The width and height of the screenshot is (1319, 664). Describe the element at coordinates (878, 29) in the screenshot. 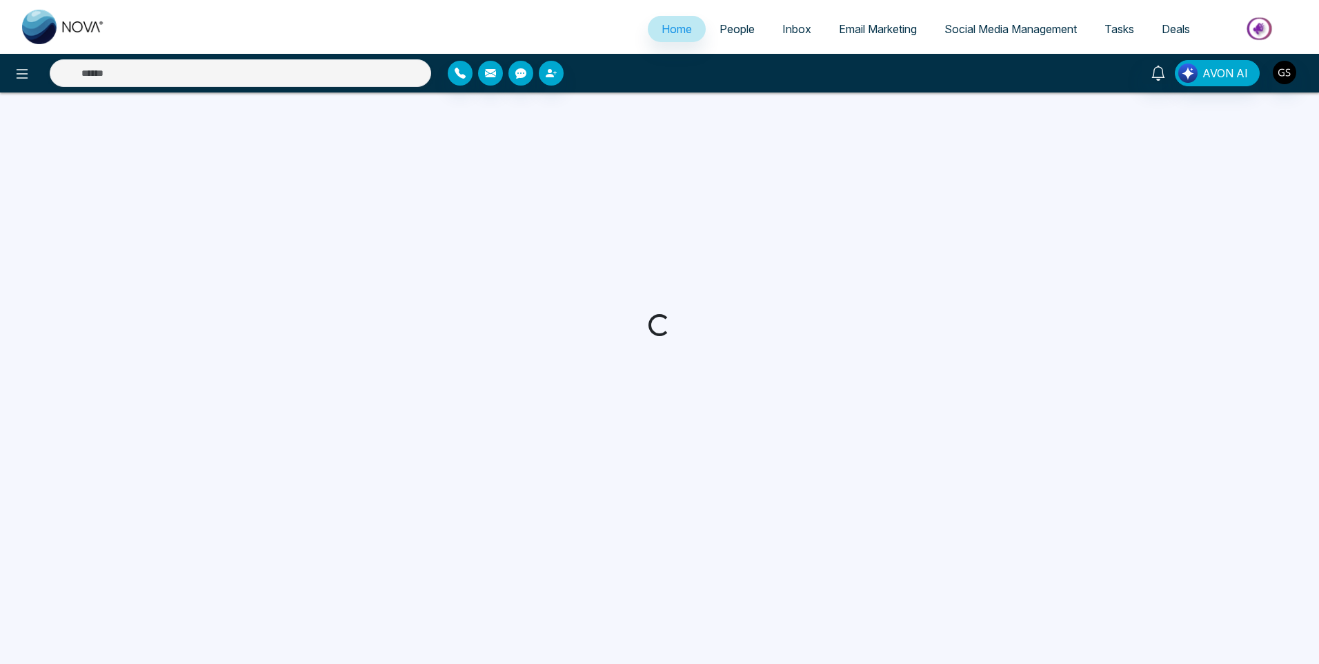

I see `span: Email Marketing` at that location.